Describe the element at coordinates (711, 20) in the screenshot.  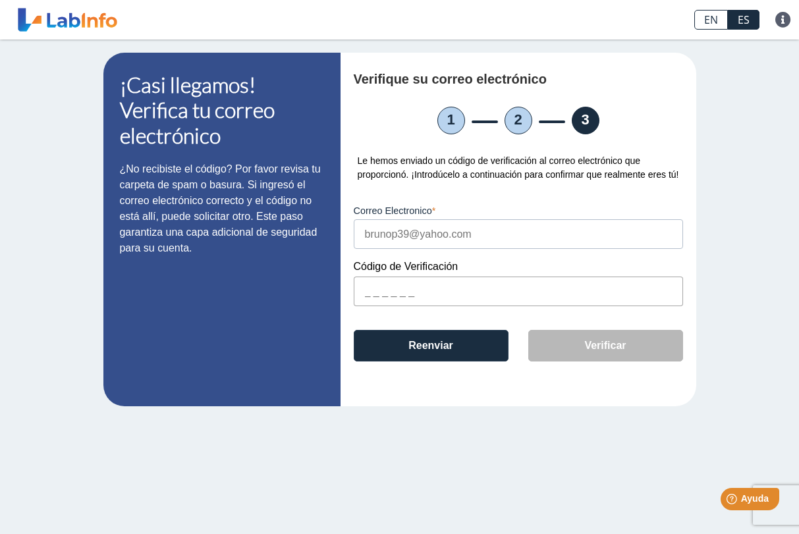
I see `a: EN` at that location.